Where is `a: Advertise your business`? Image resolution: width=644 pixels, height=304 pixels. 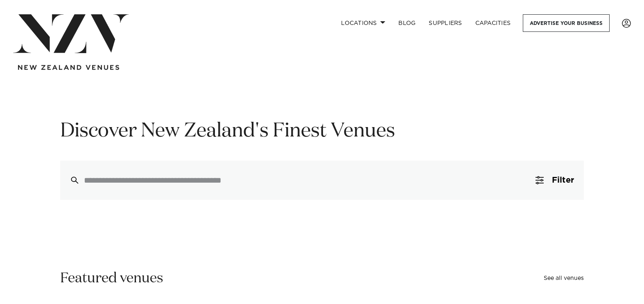 a: Advertise your business is located at coordinates (566, 23).